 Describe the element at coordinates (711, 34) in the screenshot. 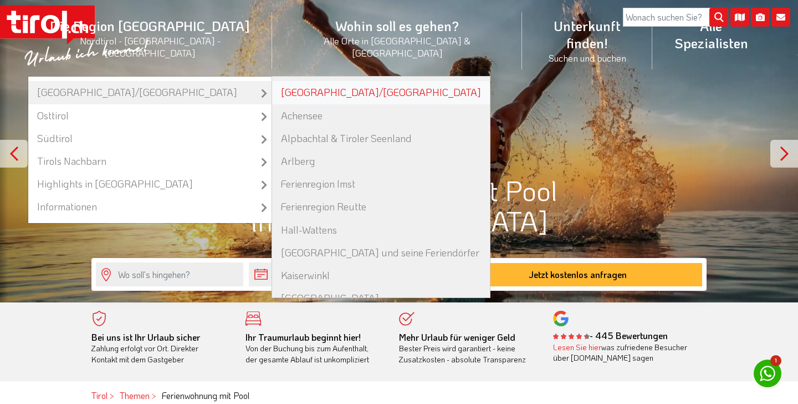

I see `a: Alle Spezialisten` at that location.